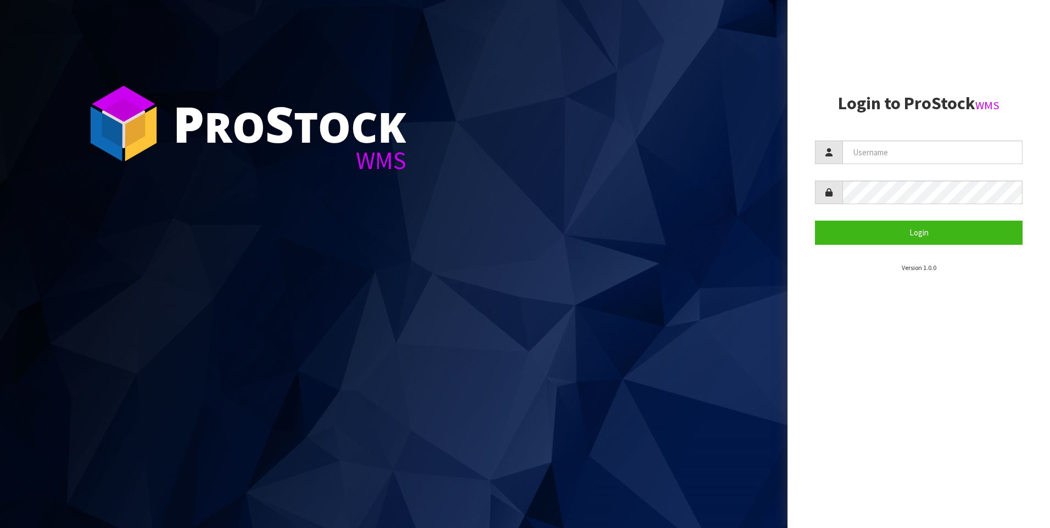 The image size is (1050, 528). What do you see at coordinates (932, 152) in the screenshot?
I see `input: Username` at bounding box center [932, 152].